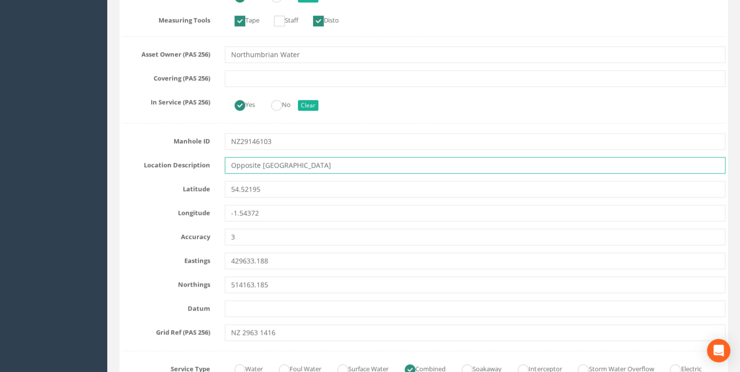 Image resolution: width=740 pixels, height=372 pixels. What do you see at coordinates (166, 76) in the screenshot?
I see `label: Covering (PAS 256)` at bounding box center [166, 76].